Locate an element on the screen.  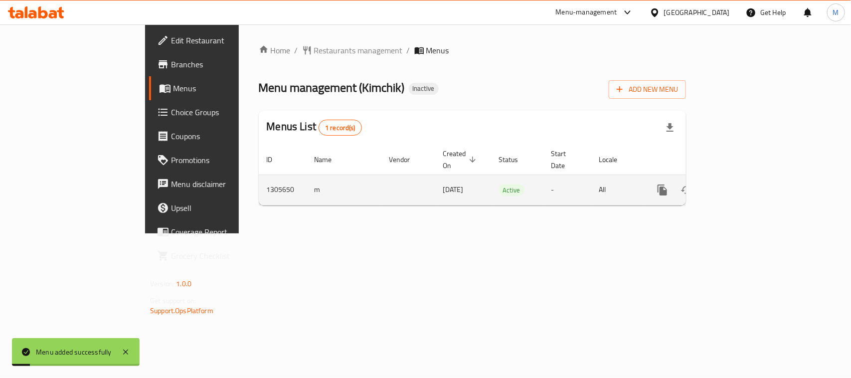
span: 1.0.0 is located at coordinates (183, 284).